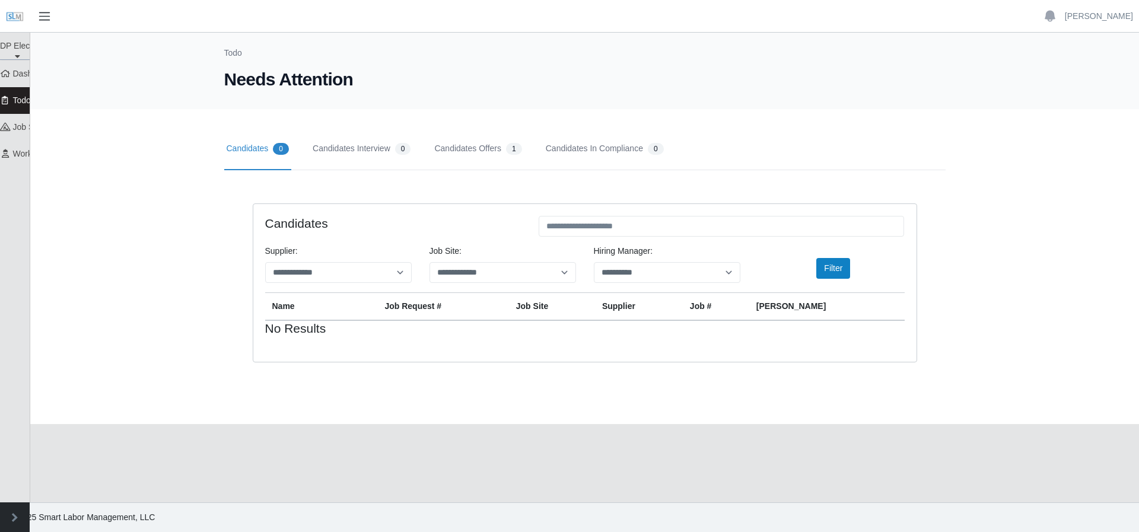 The image size is (1139, 532). Describe the element at coordinates (639, 307) in the screenshot. I see `th: Supplier` at that location.